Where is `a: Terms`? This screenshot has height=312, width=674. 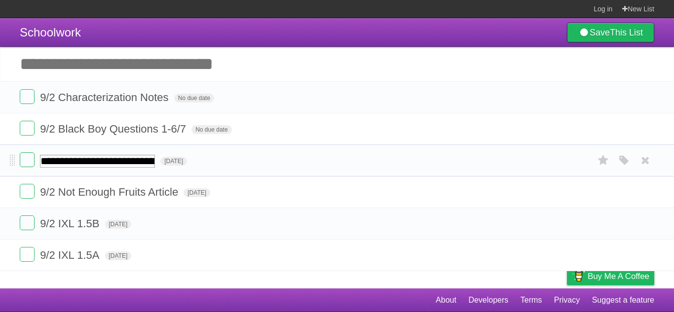
a: Terms is located at coordinates (531, 301).